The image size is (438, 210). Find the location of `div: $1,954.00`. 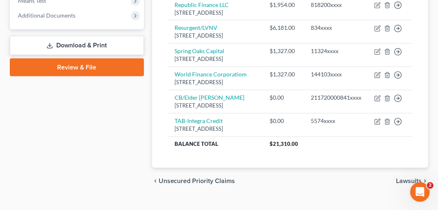

div: $1,954.00 is located at coordinates (284, 5).